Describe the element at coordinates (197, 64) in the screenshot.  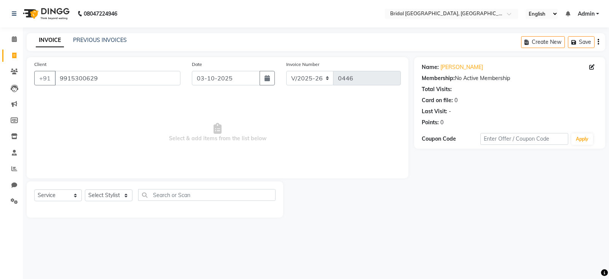
I see `label: Date` at that location.